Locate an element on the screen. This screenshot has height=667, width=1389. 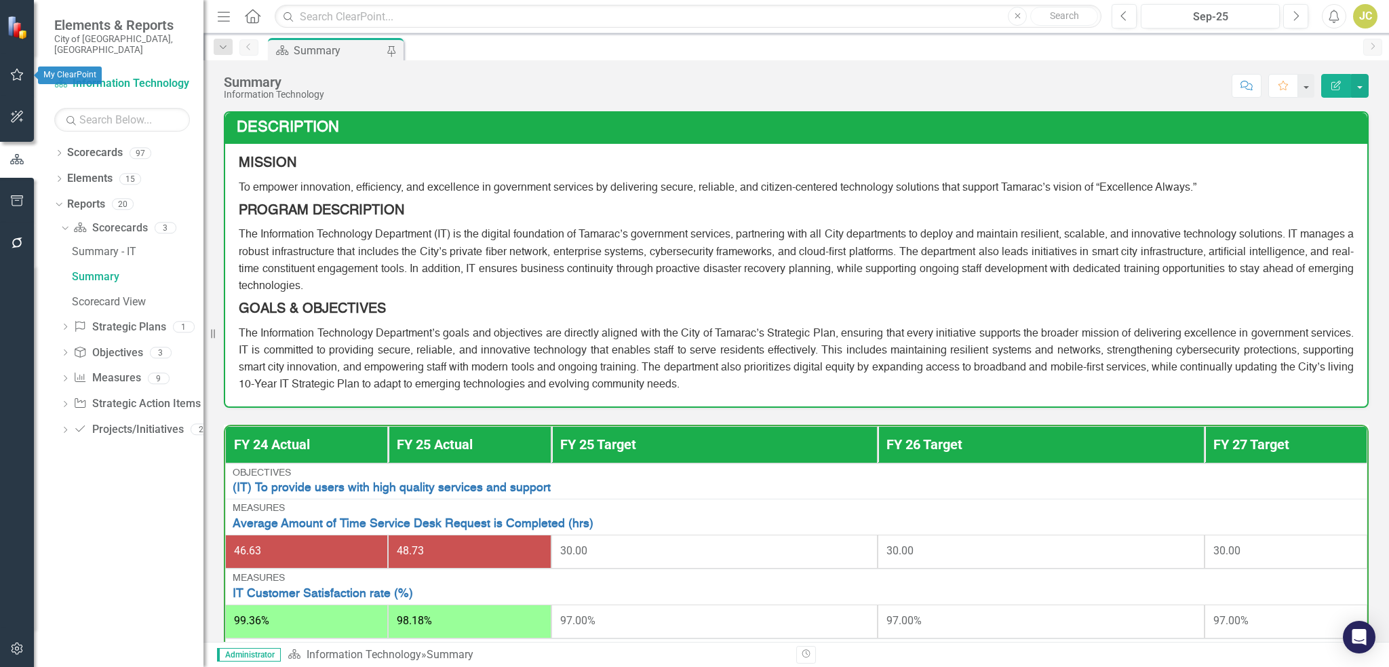
div: 1 is located at coordinates (184, 326).